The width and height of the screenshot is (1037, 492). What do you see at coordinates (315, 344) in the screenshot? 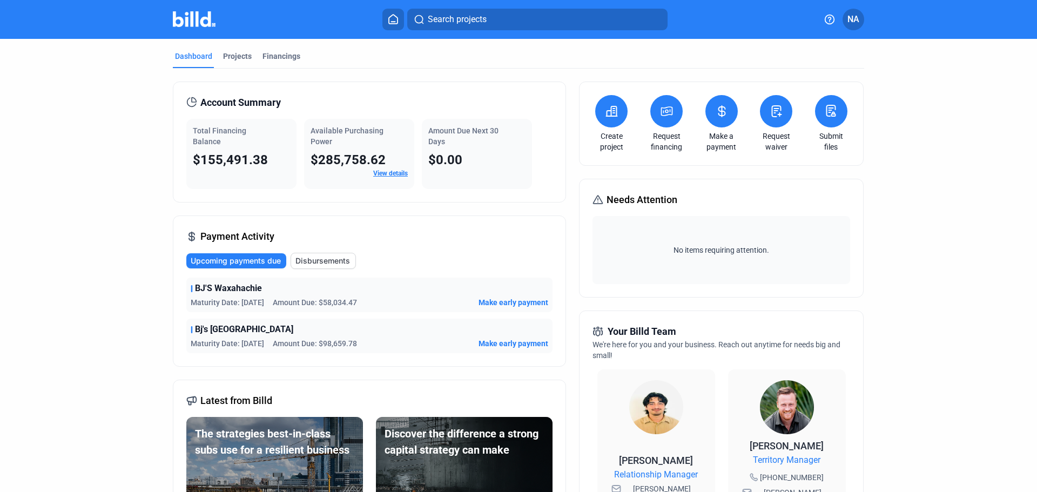
I see `span: Amount Due: $98,659.78` at bounding box center [315, 344].